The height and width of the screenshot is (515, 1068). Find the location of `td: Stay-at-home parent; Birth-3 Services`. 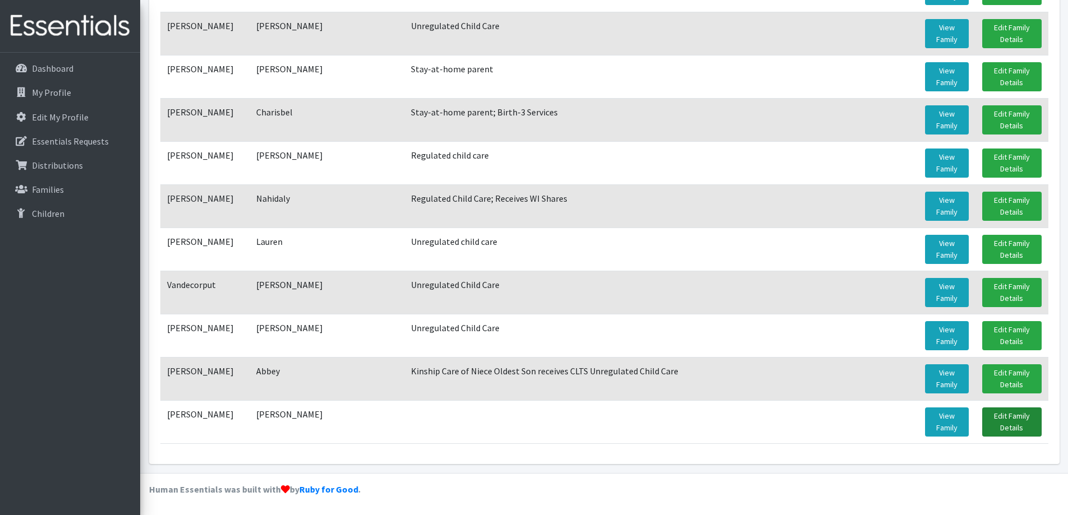

td: Stay-at-home parent; Birth-3 Services is located at coordinates (661, 119).